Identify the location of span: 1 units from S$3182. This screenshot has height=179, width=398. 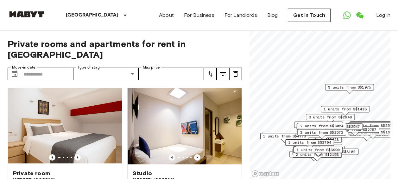
(334, 151).